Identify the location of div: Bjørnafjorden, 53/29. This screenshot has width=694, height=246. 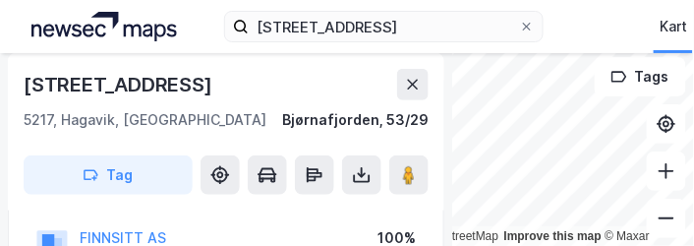
(355, 120).